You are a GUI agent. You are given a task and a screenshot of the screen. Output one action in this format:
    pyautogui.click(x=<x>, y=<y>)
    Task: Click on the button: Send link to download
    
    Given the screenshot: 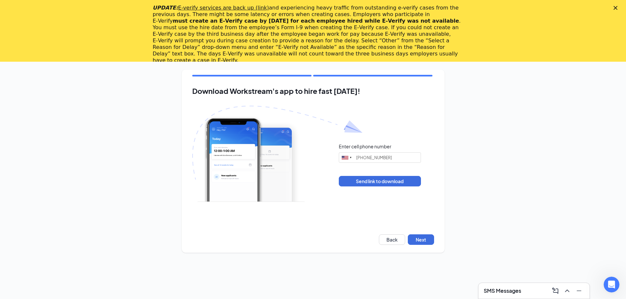 What is the action you would take?
    pyautogui.click(x=380, y=181)
    